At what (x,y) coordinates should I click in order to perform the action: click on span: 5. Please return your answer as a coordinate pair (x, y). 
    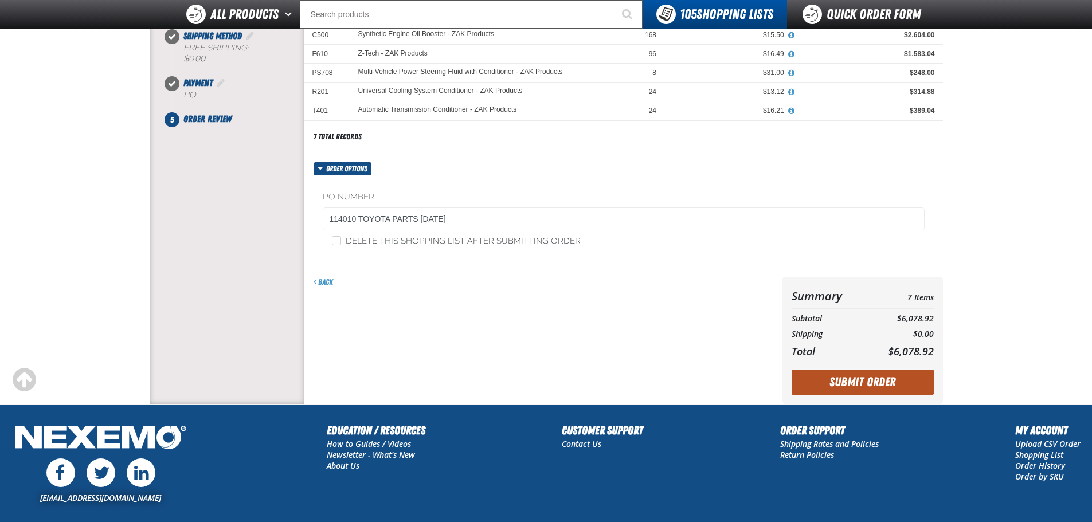
    Looking at the image, I should click on (172, 120).